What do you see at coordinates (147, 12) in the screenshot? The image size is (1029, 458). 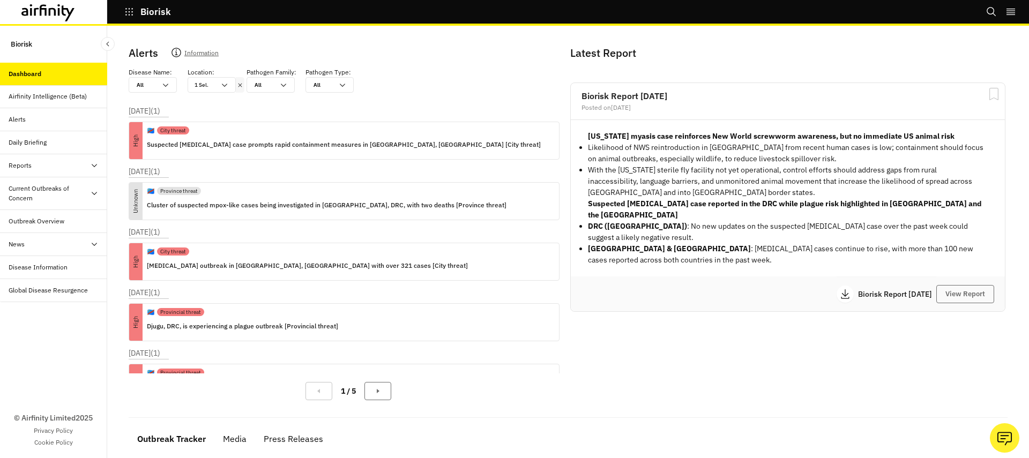 I see `button: Biorisk` at bounding box center [147, 12].